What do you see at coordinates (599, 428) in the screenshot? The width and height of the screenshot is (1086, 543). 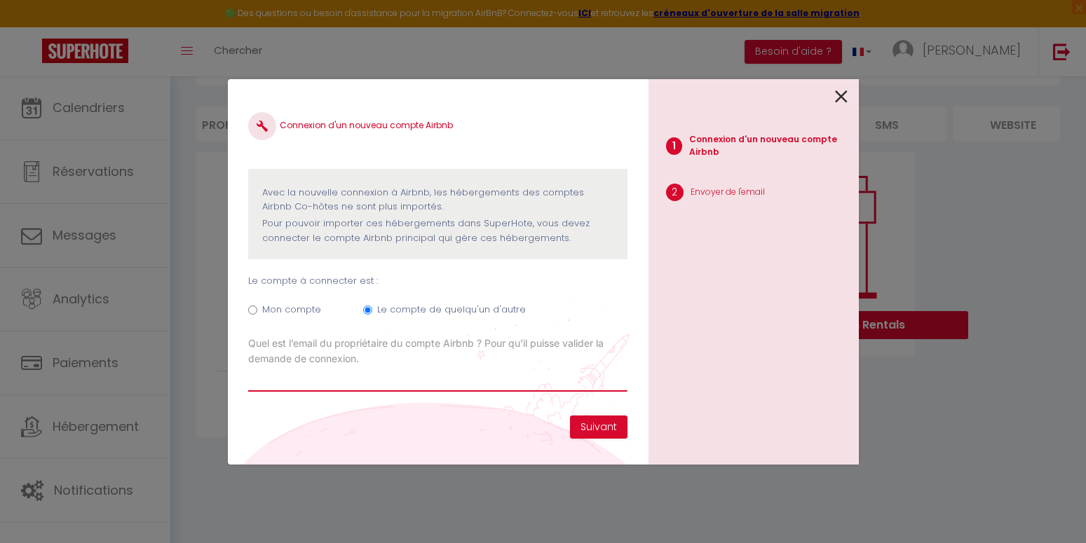 I see `button: Suivant` at bounding box center [599, 428].